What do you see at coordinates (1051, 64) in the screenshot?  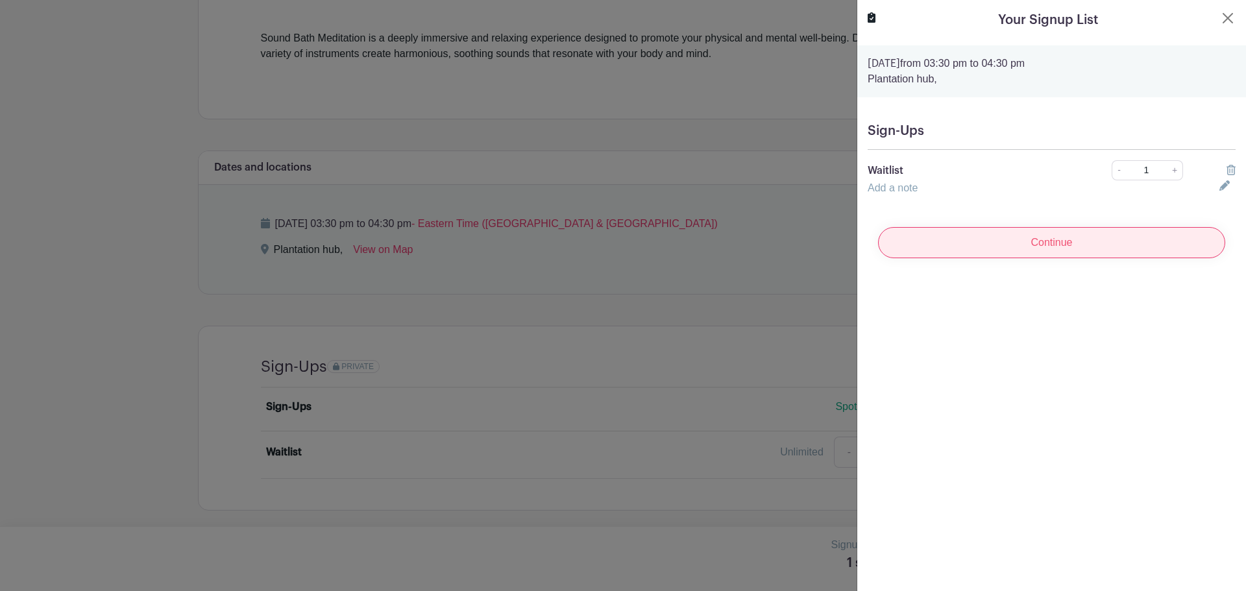 I see `p: from 03:30 pm to 04:30 pm` at bounding box center [1051, 64].